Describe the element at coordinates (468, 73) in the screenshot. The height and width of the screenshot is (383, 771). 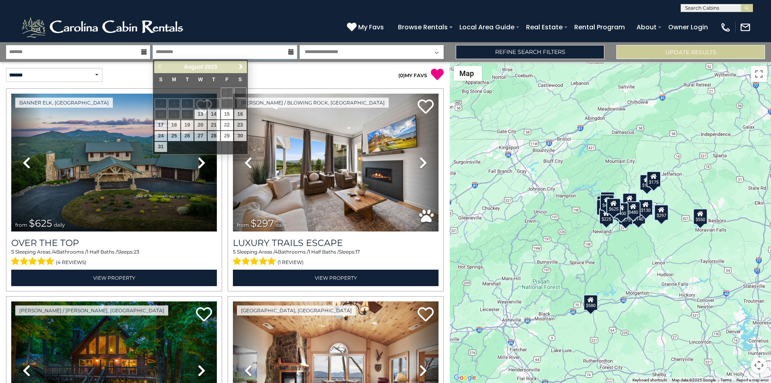
I see `button: Change map style` at that location.